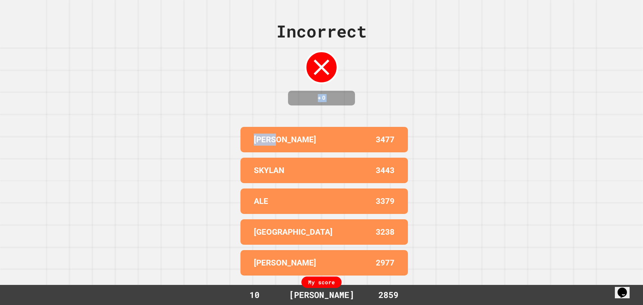 Image resolution: width=643 pixels, height=305 pixels. Describe the element at coordinates (261, 201) in the screenshot. I see `p: ALE` at that location.